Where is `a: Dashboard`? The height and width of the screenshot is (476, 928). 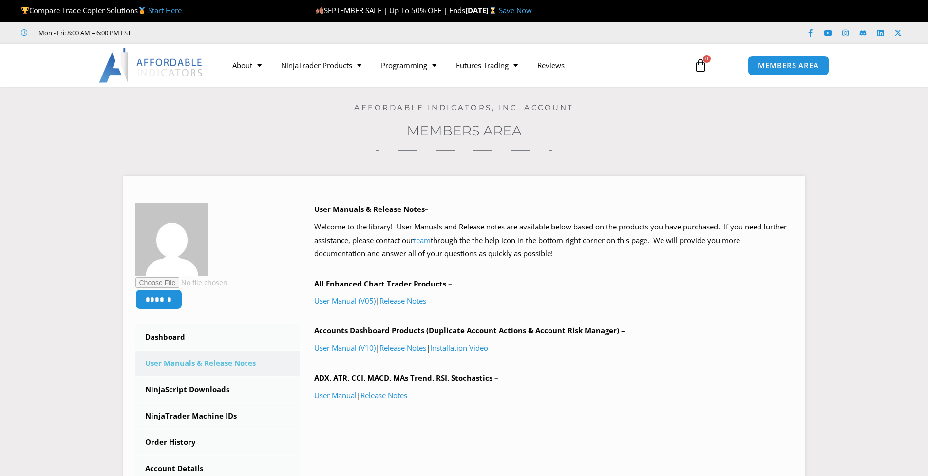
a: Dashboard is located at coordinates (218, 337).